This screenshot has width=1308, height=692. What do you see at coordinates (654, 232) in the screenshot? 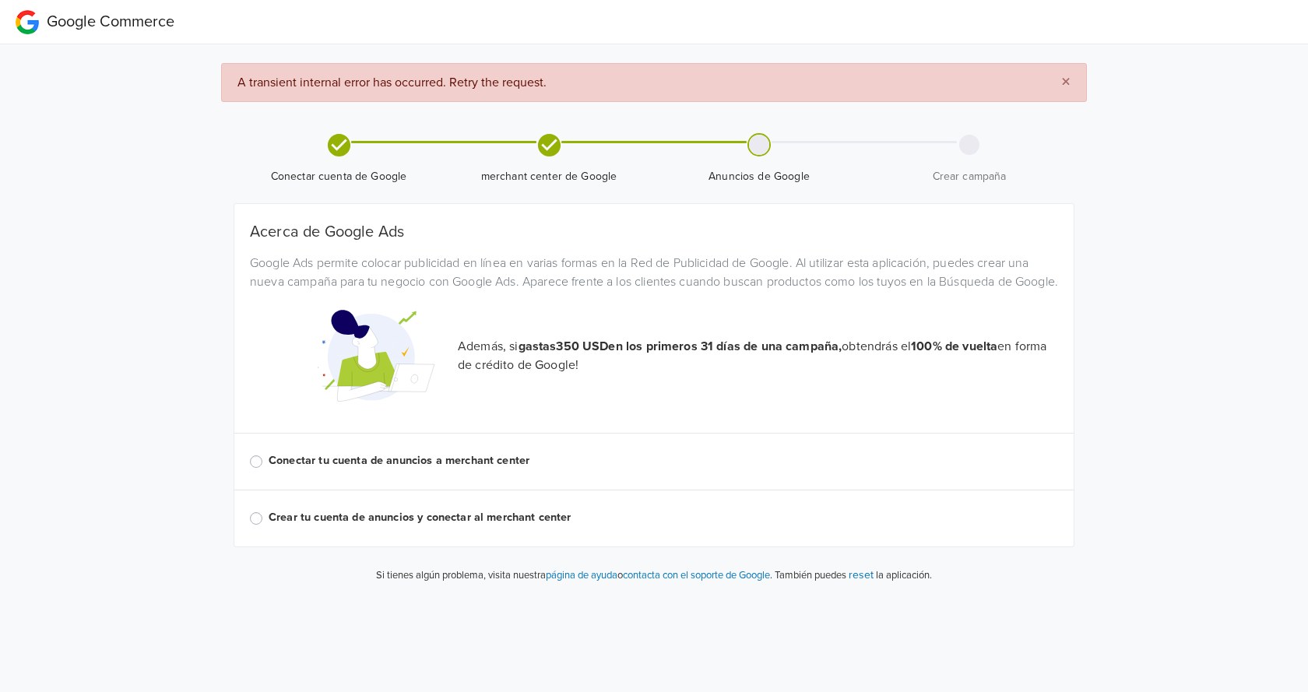
I see `h5: Acerca de Google Ads` at bounding box center [654, 232].